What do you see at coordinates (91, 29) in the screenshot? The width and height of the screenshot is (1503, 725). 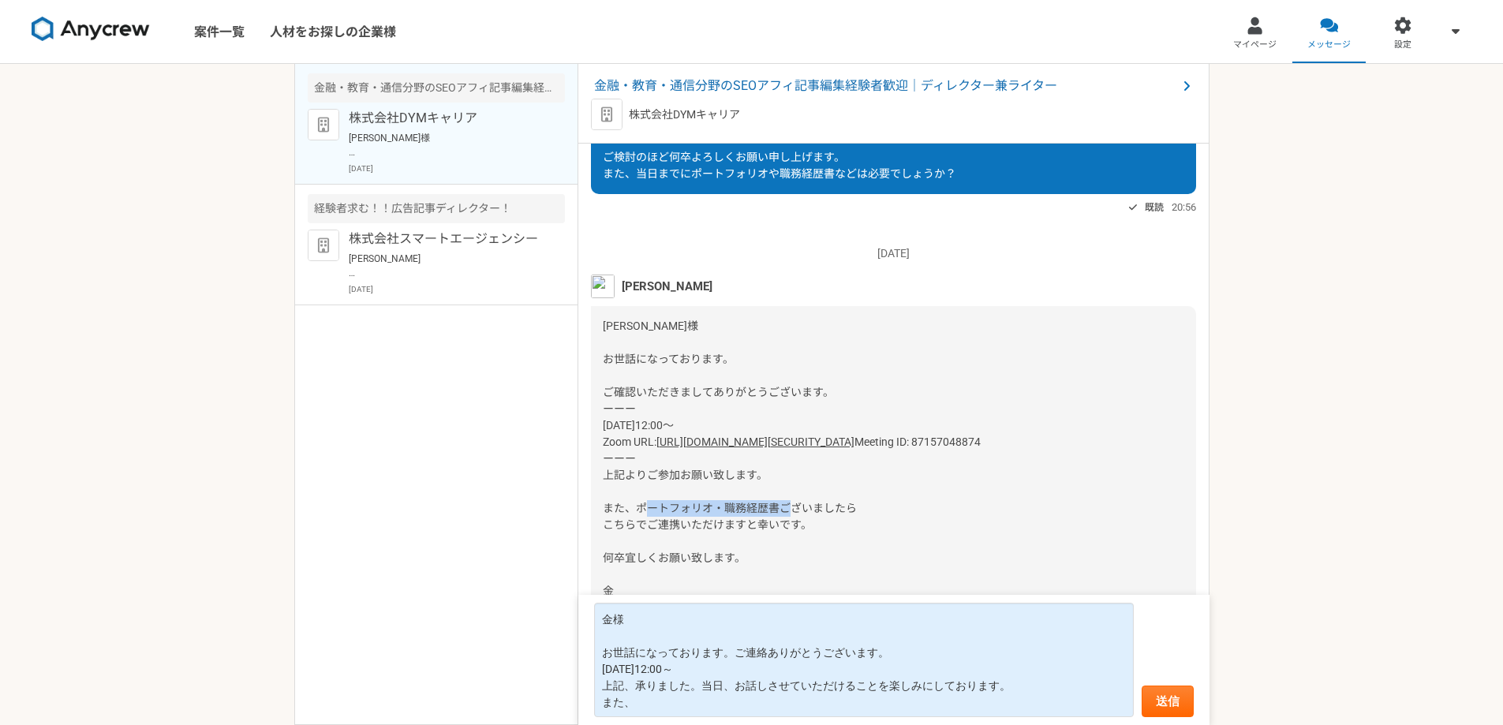 I see `img: 8DqYSo04kwAAAAASUVORK5CYII=` at bounding box center [91, 29].